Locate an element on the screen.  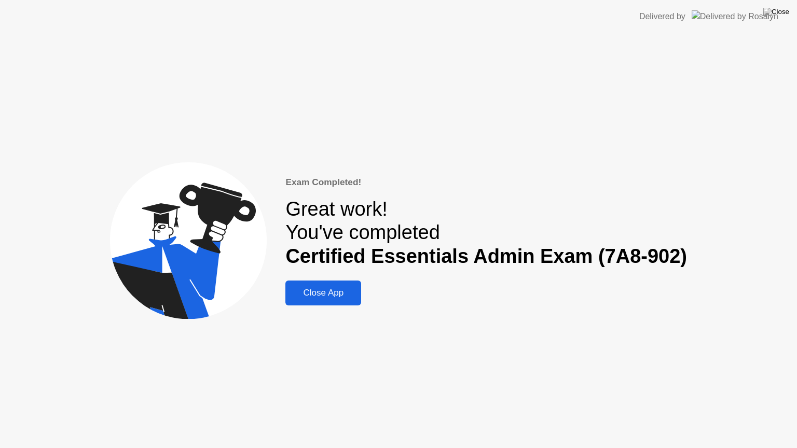
img: Close is located at coordinates (776, 12).